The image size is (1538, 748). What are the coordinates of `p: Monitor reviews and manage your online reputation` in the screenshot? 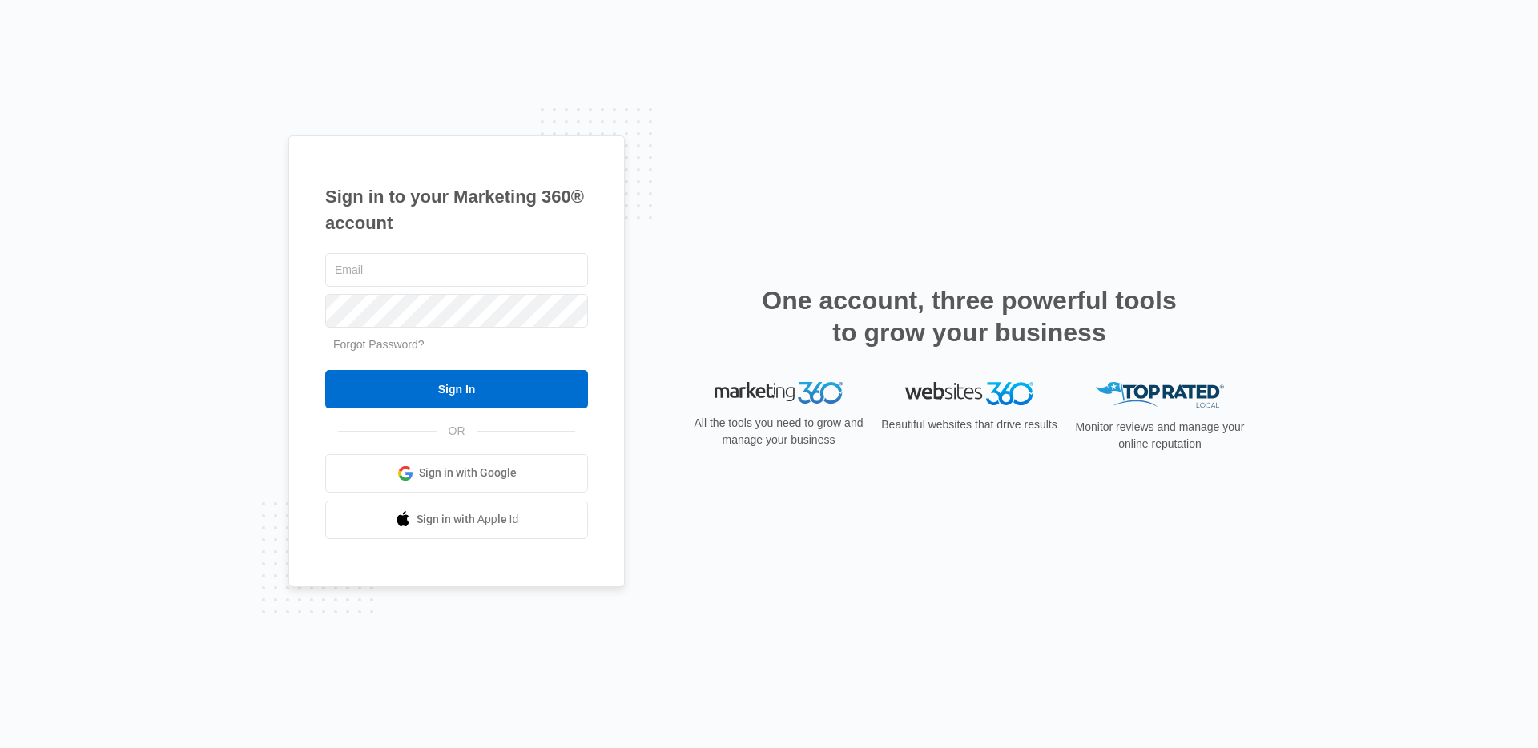 It's located at (1160, 436).